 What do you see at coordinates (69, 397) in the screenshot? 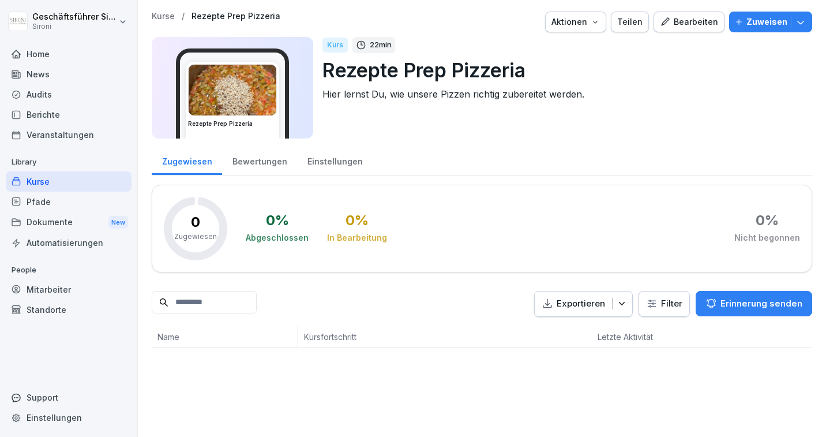
I see `div: Support` at bounding box center [69, 397].